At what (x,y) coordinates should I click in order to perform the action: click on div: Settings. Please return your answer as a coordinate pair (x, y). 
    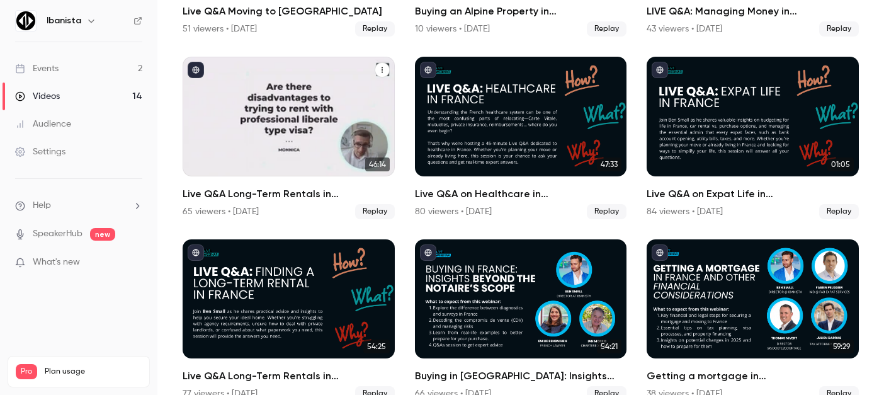
    Looking at the image, I should click on (40, 152).